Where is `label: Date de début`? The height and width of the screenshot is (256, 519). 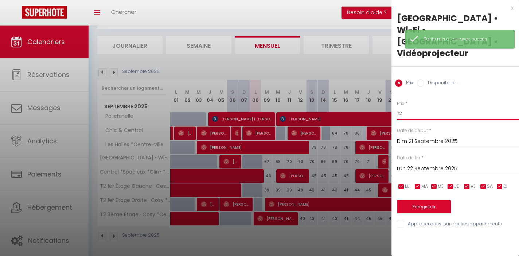
label: Date de début is located at coordinates (412, 131).